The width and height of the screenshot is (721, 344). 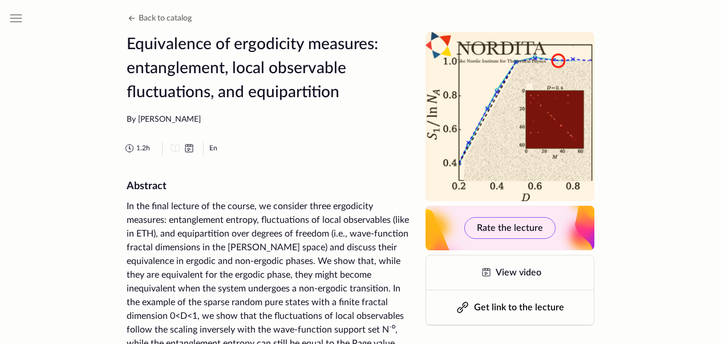 What do you see at coordinates (510, 307) in the screenshot?
I see `button: Get link to the lecture` at bounding box center [510, 307].